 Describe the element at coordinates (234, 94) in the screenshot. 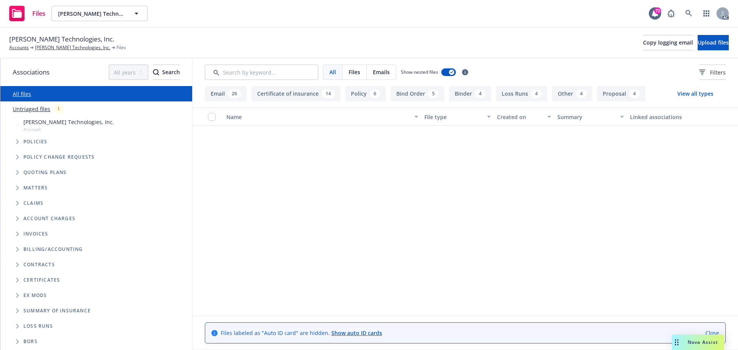

I see `div: 26` at that location.